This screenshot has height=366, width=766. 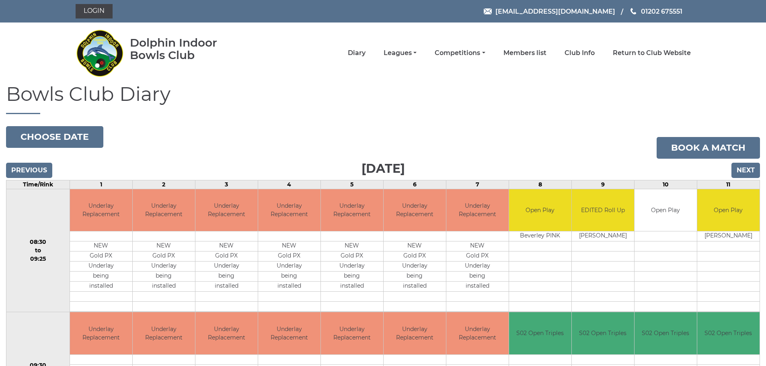 I want to click on td: 7, so click(x=477, y=185).